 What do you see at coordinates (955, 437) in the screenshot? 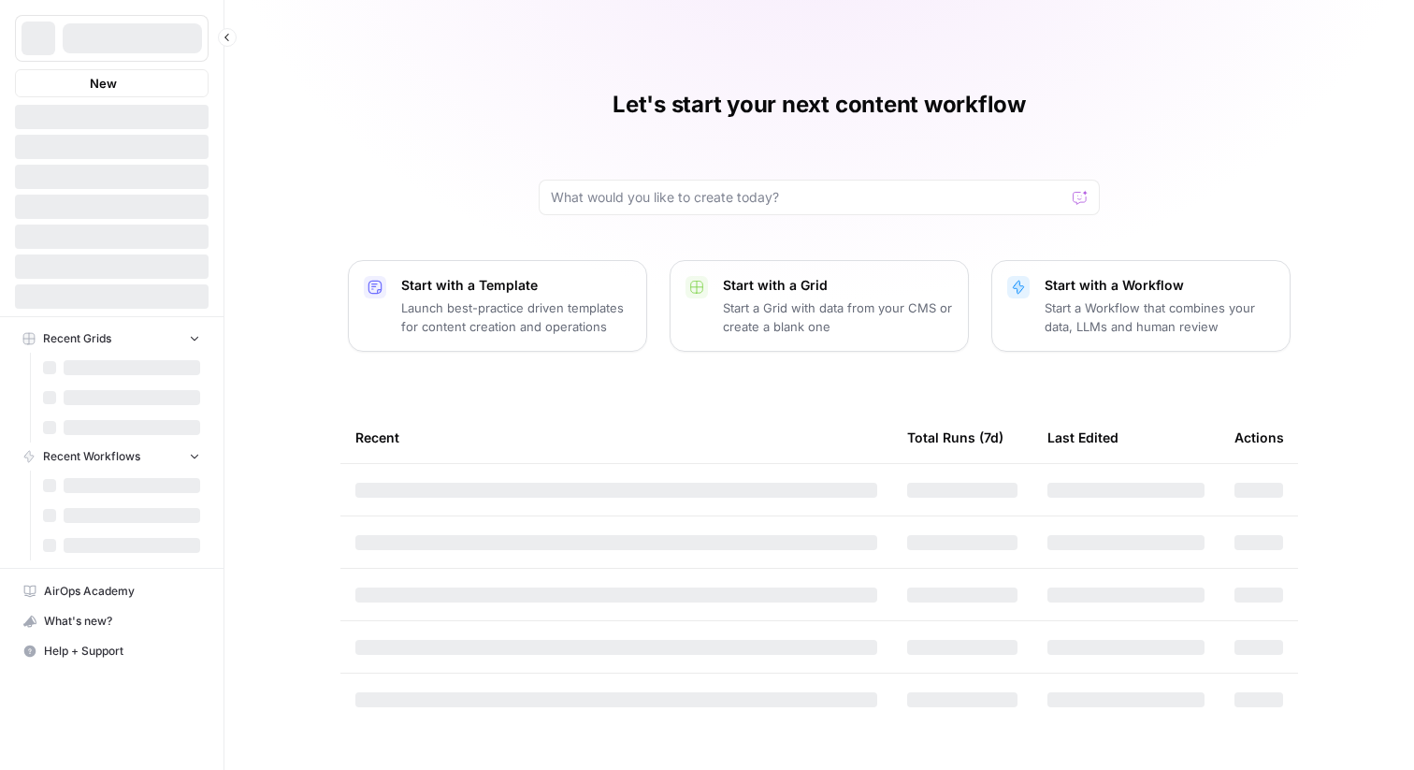
I see `div: Total Runs (7d)` at bounding box center [955, 437].